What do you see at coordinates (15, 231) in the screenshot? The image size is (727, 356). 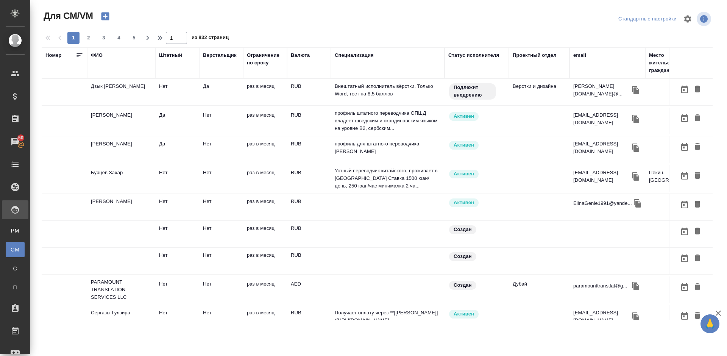 I see `span: PM` at bounding box center [15, 231].